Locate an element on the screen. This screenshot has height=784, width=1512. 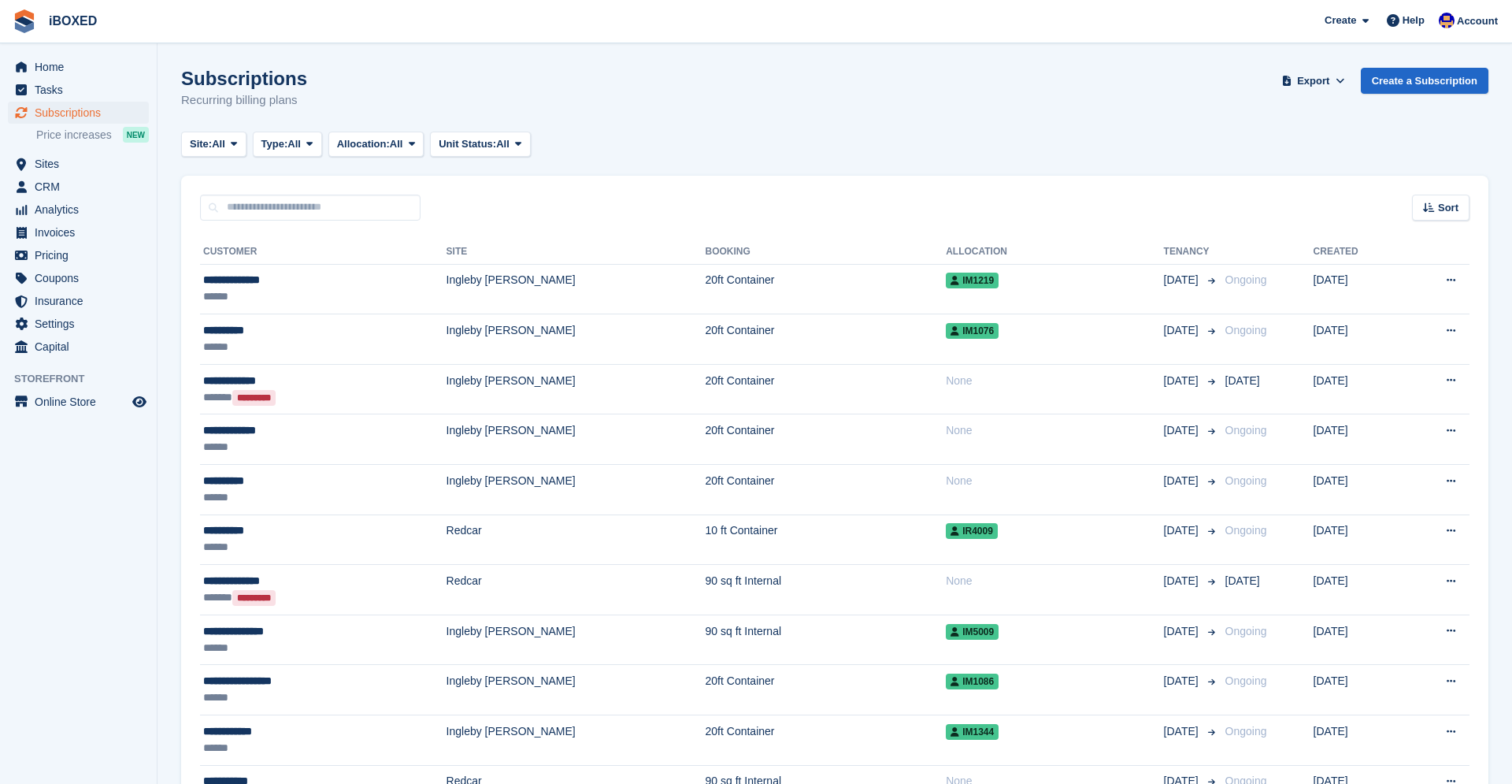
th: Allocation is located at coordinates (1055, 252).